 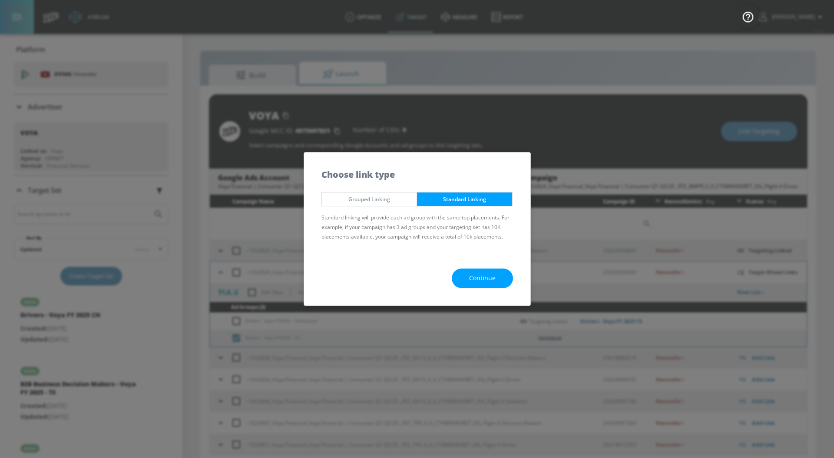 I want to click on span: Grouped Linking, so click(x=369, y=199).